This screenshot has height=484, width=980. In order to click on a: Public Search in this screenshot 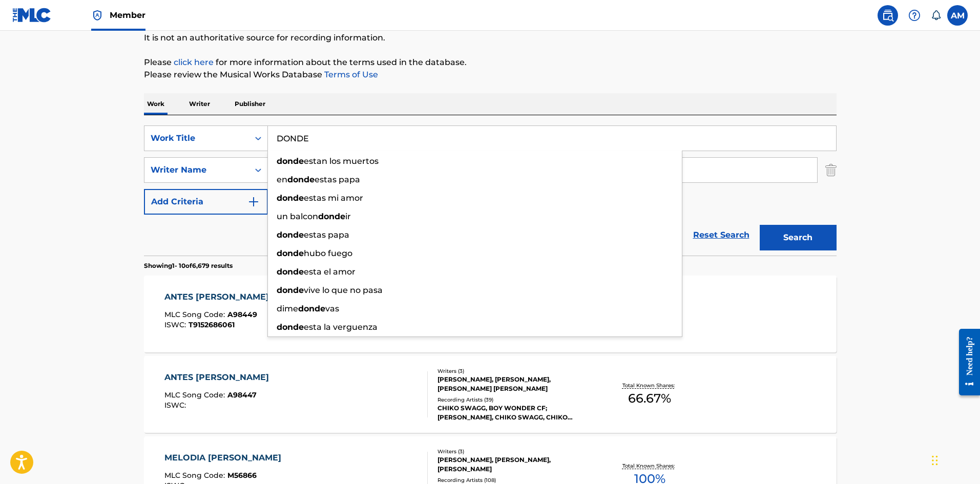, I will do `click(888, 15)`.